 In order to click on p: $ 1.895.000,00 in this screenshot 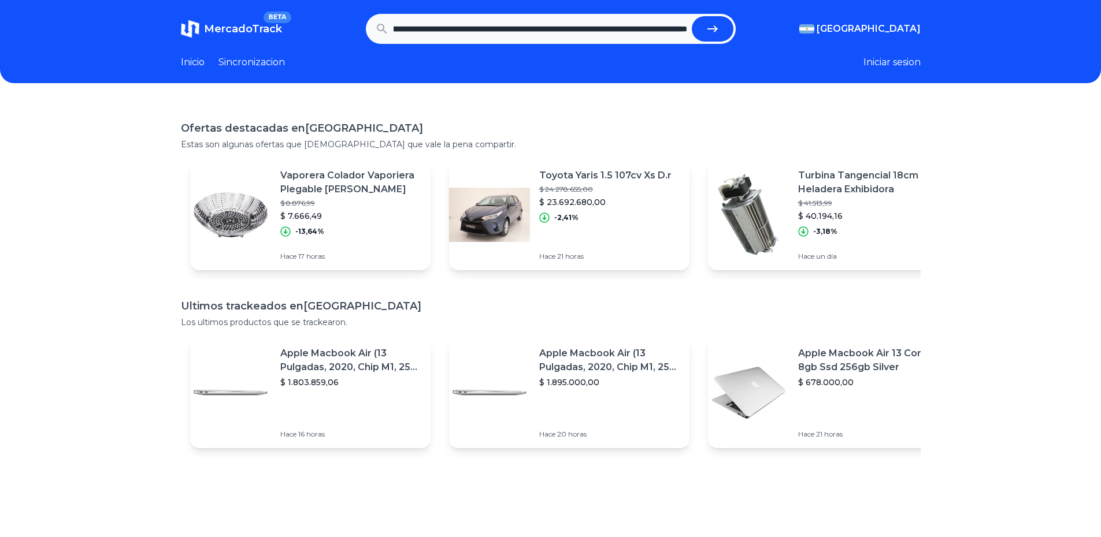, I will do `click(610, 383)`.